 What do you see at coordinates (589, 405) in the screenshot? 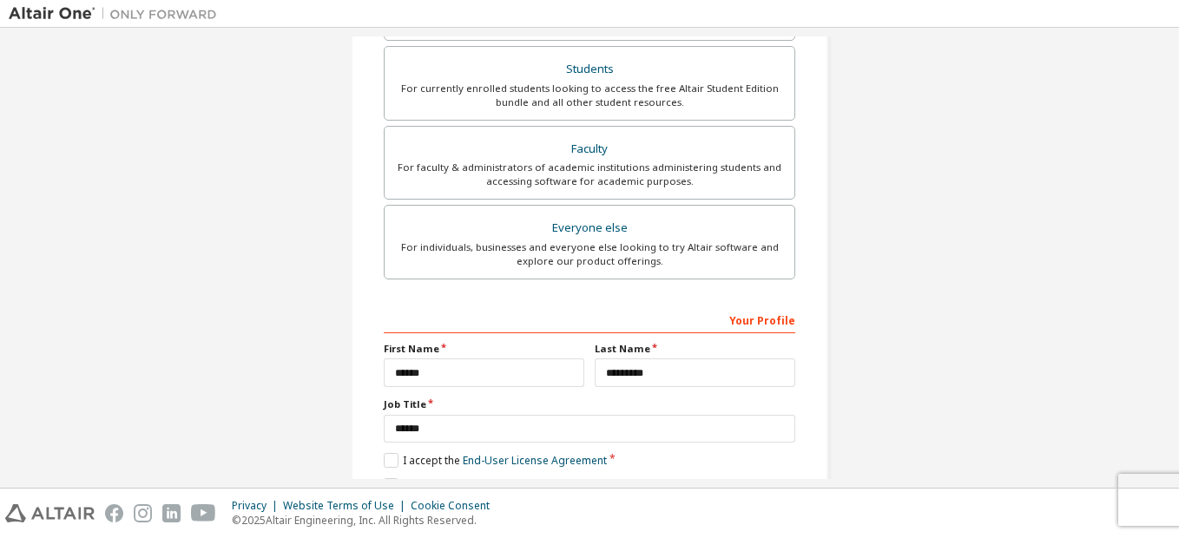
I see `label: Job Title` at bounding box center [589, 405].